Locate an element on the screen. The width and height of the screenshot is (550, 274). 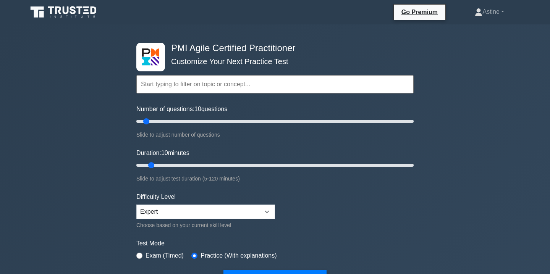
a: Astine is located at coordinates (489, 12).